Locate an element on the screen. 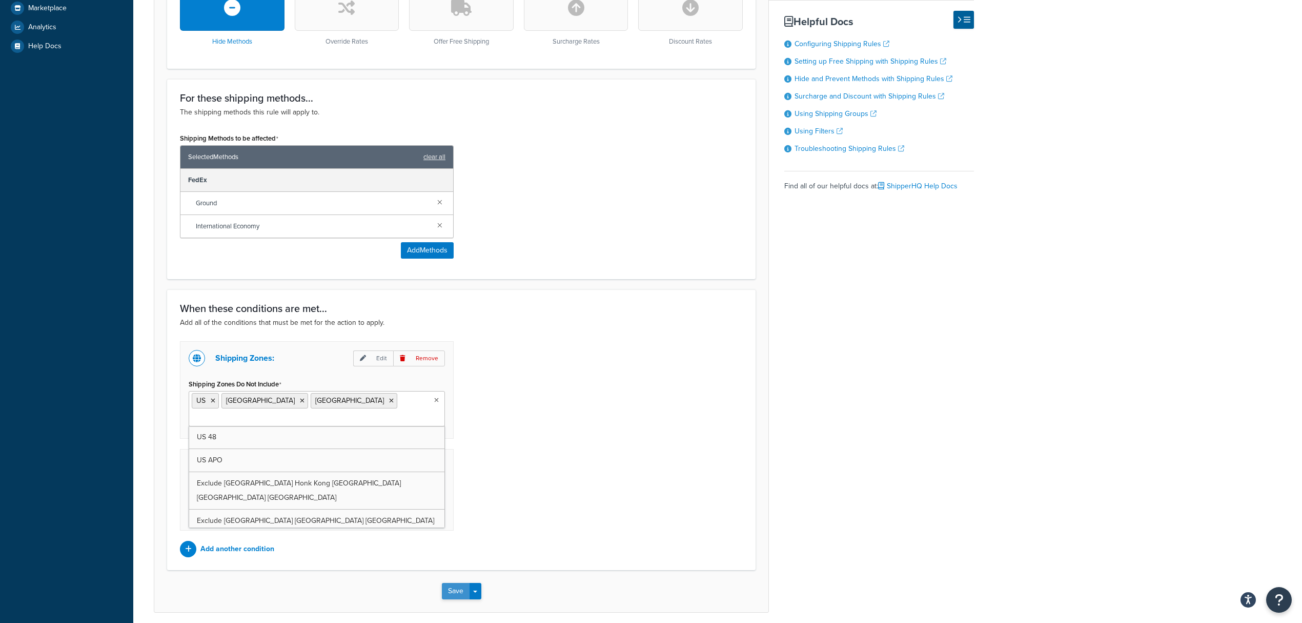 The width and height of the screenshot is (1302, 623). button: AddMethods is located at coordinates (427, 250).